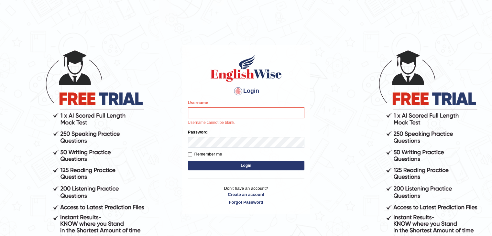 The image size is (492, 236). I want to click on a: Forgot Password, so click(246, 202).